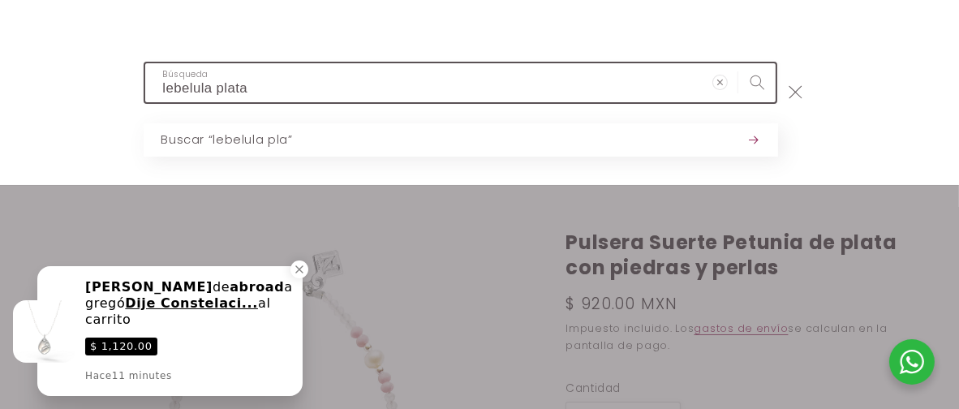 The image size is (959, 409). What do you see at coordinates (299, 269) in the screenshot?
I see `div: Close a notification` at bounding box center [299, 269].